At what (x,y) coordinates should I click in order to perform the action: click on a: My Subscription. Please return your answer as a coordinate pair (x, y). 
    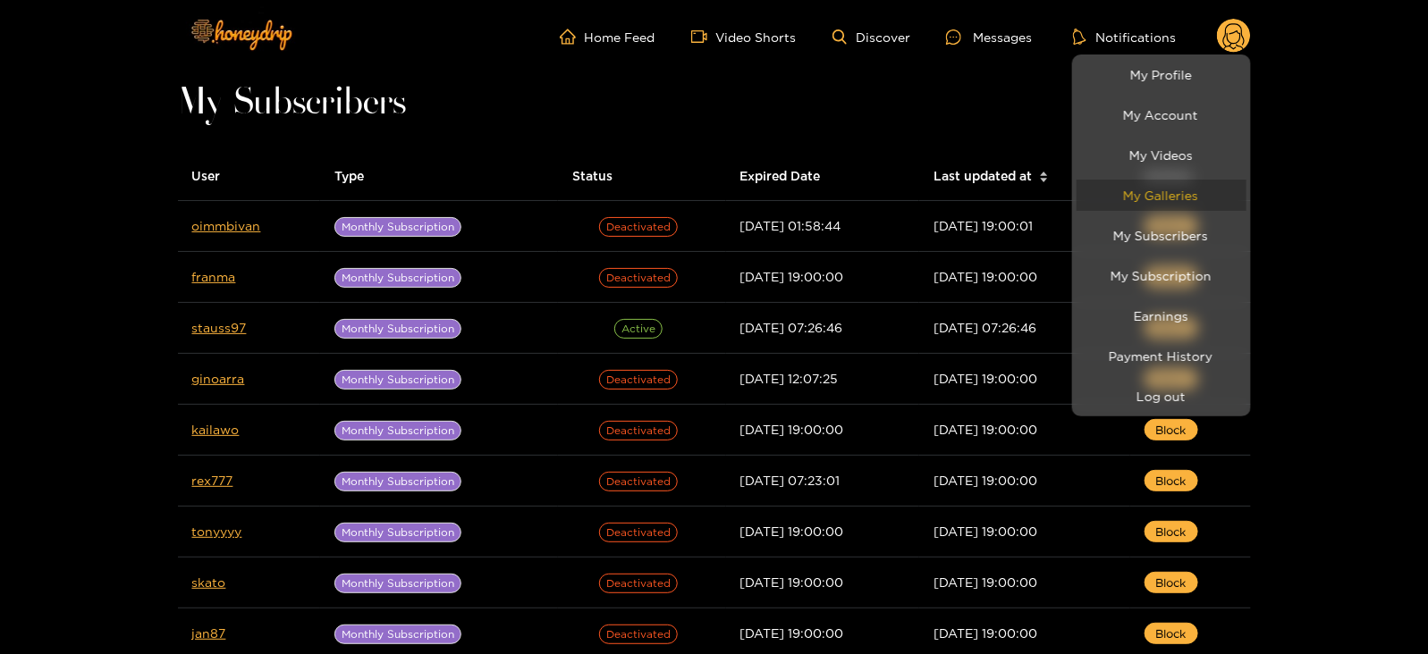
    Looking at the image, I should click on (1161, 275).